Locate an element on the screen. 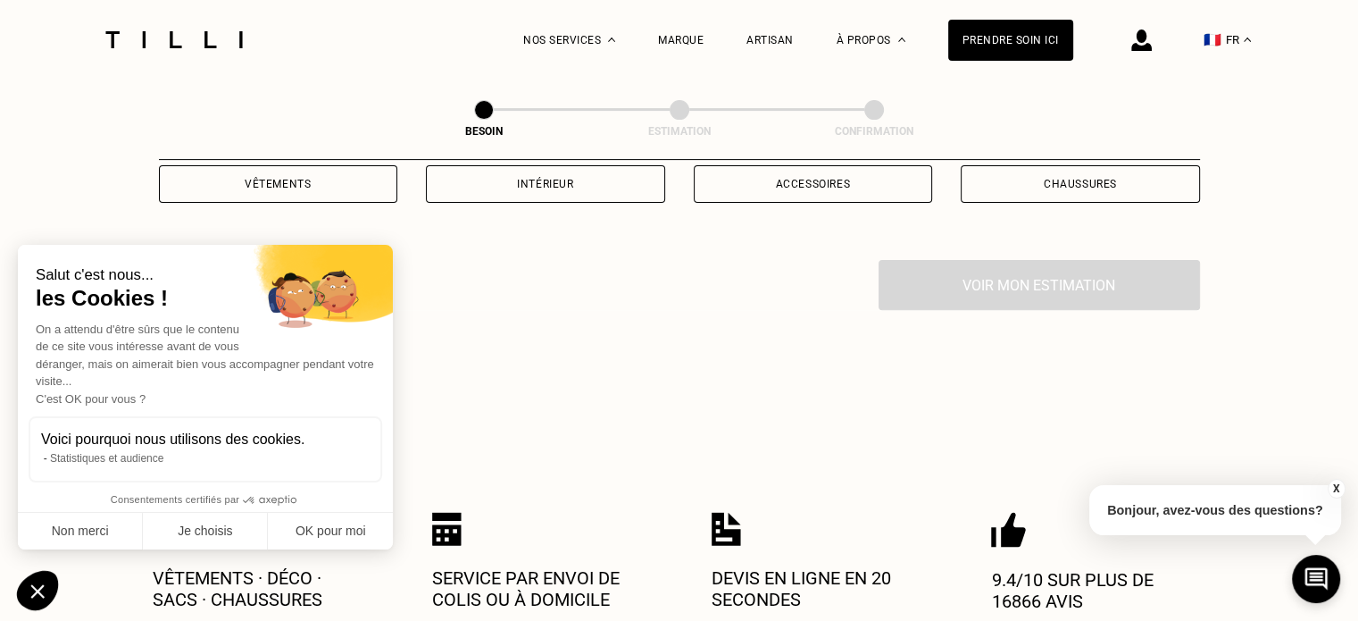 The height and width of the screenshot is (621, 1358). div: Chaussures is located at coordinates (1081, 184).